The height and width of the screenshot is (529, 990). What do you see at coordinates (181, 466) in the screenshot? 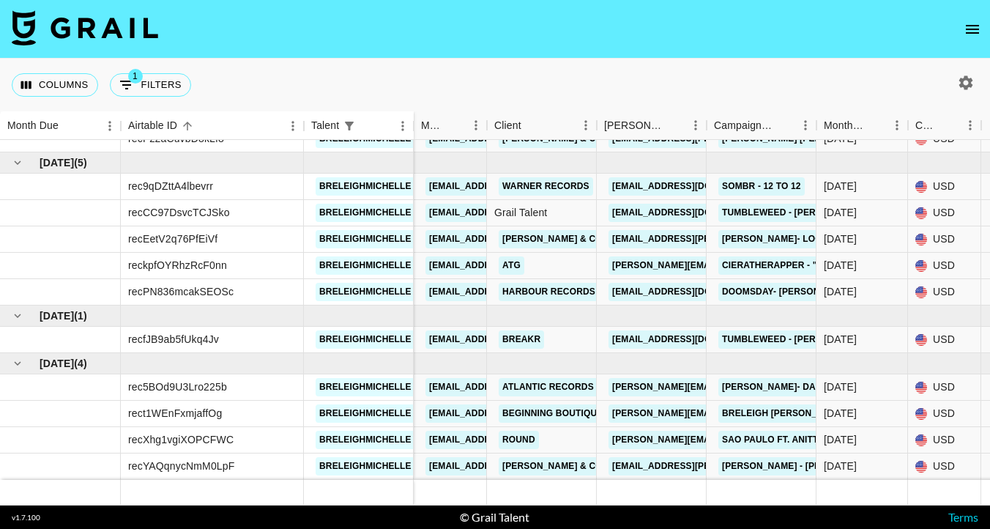
I see `div: recYAQqnycNmM0LpF` at bounding box center [181, 466].